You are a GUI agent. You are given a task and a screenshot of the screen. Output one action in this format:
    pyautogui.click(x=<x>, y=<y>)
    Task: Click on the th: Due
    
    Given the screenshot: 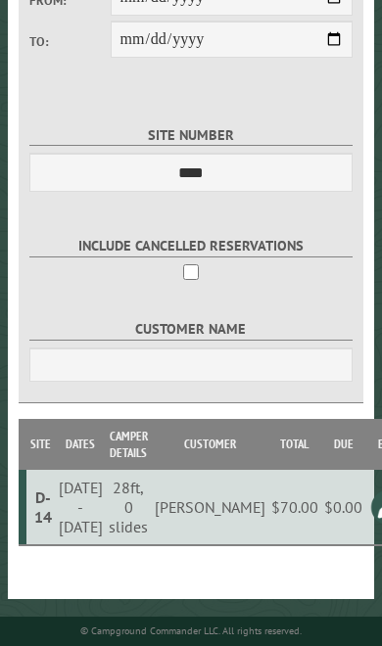 What is the action you would take?
    pyautogui.click(x=343, y=445)
    